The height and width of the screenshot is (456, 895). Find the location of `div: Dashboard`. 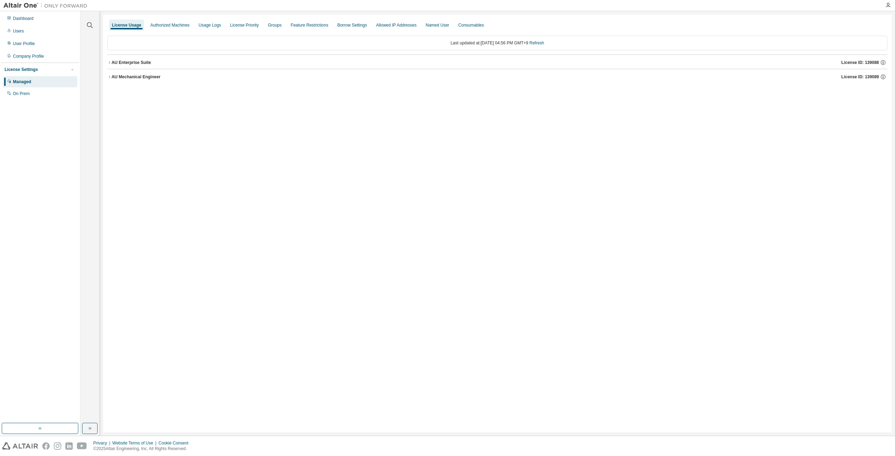

div: Dashboard is located at coordinates (23, 19).